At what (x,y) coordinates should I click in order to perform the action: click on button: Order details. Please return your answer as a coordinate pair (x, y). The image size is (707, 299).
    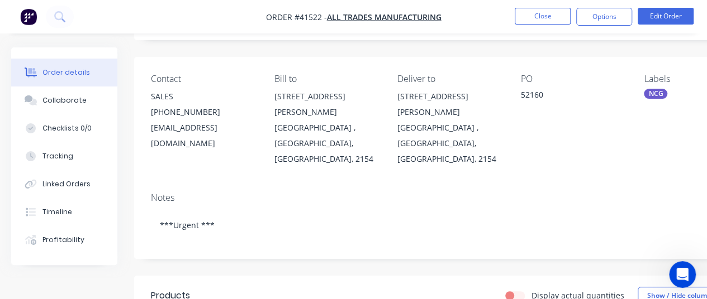
    Looking at the image, I should click on (64, 73).